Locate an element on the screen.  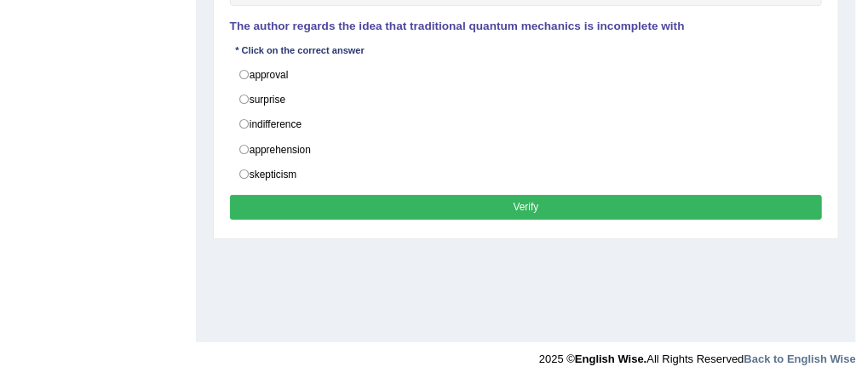
label: indifference is located at coordinates (526, 124).